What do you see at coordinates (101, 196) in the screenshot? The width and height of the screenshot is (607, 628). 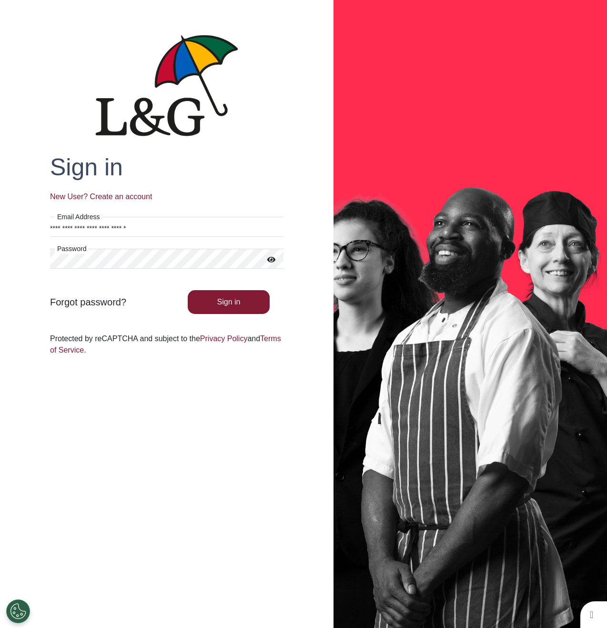 I see `span: New User? Create an account` at bounding box center [101, 196].